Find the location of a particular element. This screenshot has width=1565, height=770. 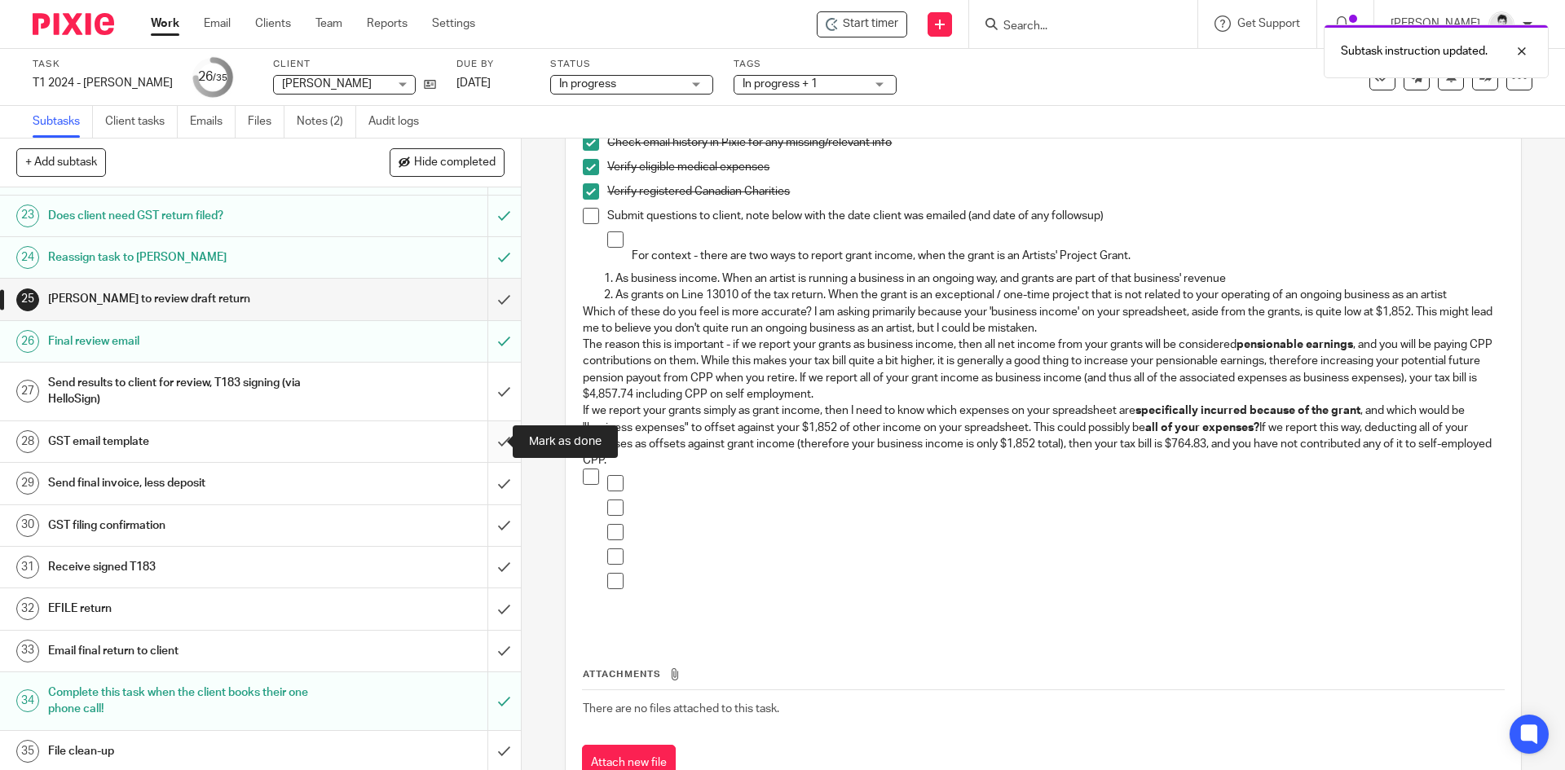

div: 34 is located at coordinates (28, 701).